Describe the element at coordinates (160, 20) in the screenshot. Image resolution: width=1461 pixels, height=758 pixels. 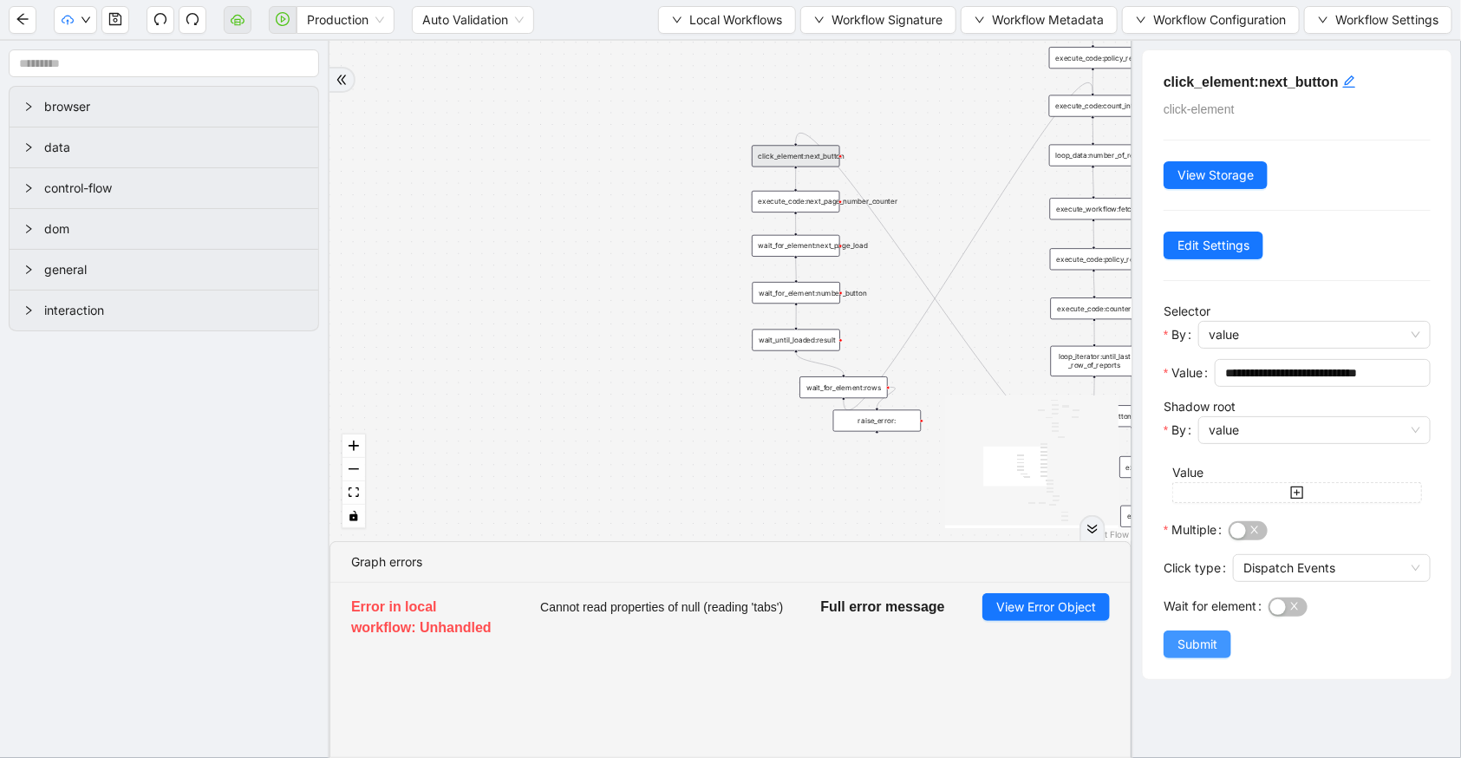
I see `button: undo` at that location.